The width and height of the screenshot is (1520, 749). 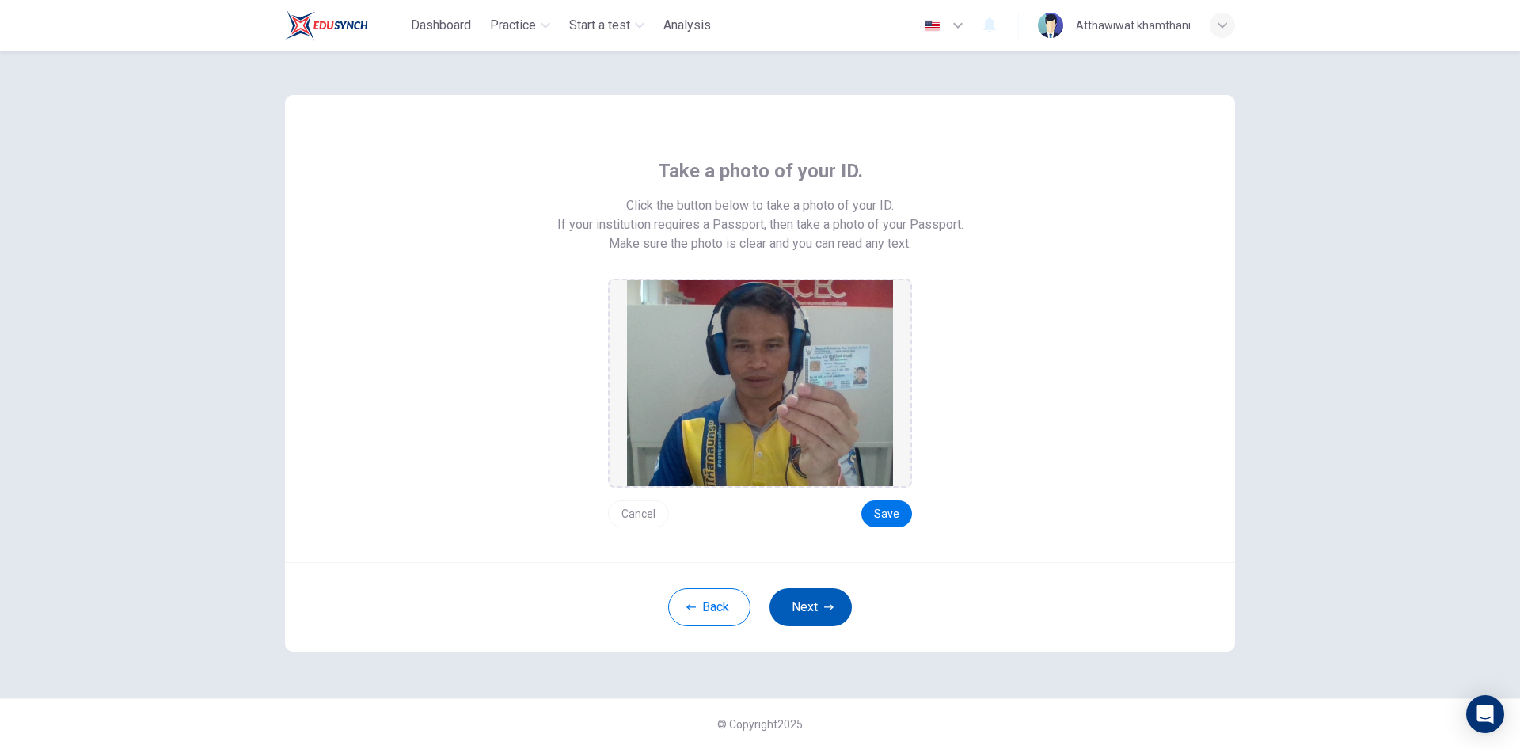 What do you see at coordinates (687, 25) in the screenshot?
I see `span: Analysis` at bounding box center [687, 25].